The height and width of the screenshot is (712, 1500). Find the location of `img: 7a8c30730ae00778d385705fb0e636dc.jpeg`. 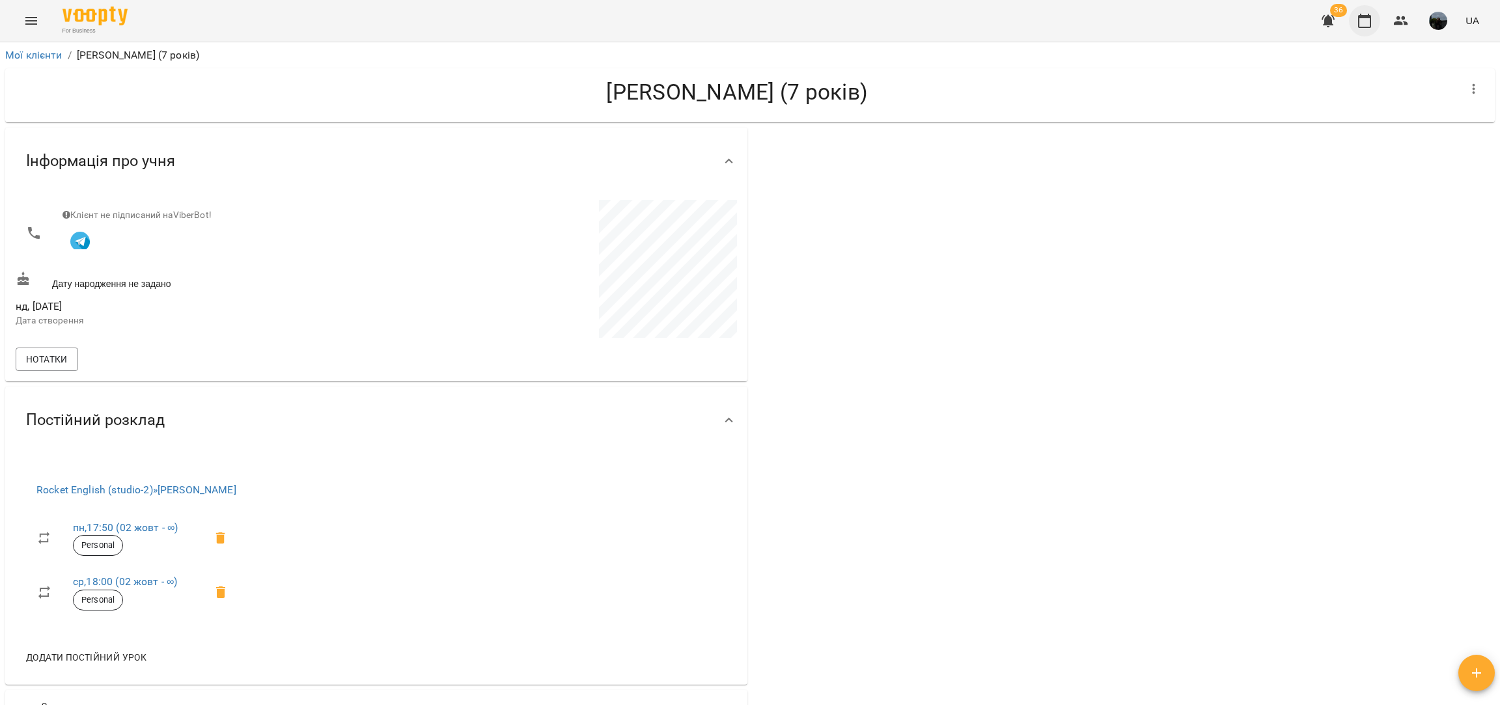

img: 7a8c30730ae00778d385705fb0e636dc.jpeg is located at coordinates (1438, 21).